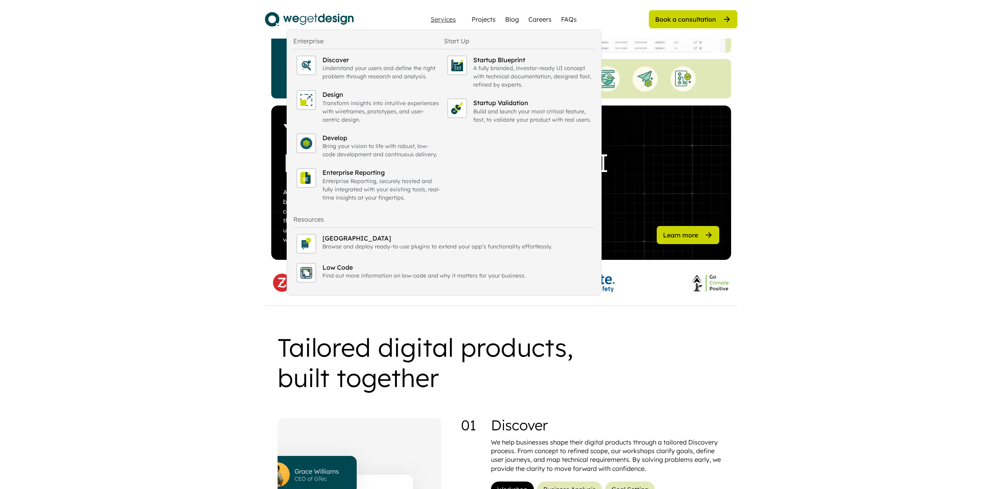 This screenshot has height=489, width=1002. Describe the element at coordinates (484, 19) in the screenshot. I see `div: Projects` at that location.